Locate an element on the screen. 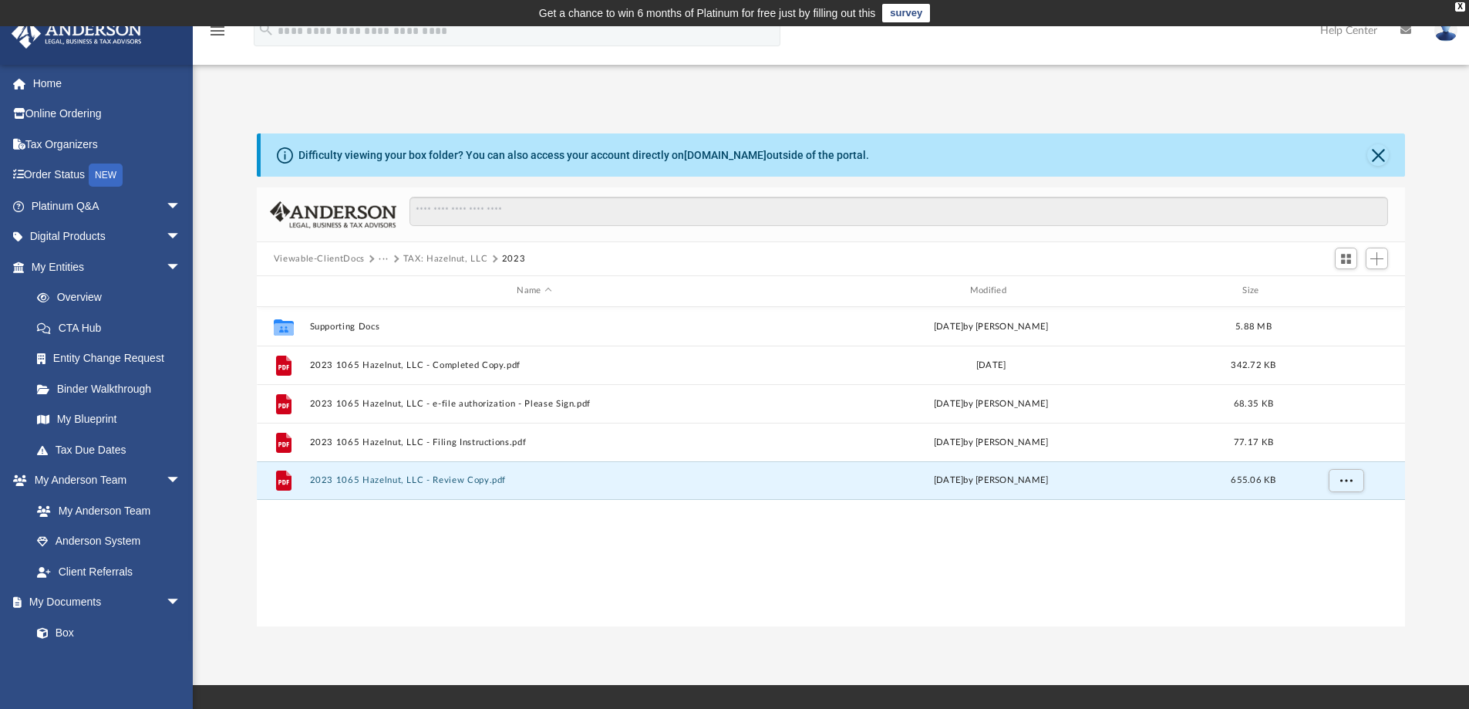 This screenshot has width=1469, height=709. input: Search files and folders is located at coordinates (899, 211).